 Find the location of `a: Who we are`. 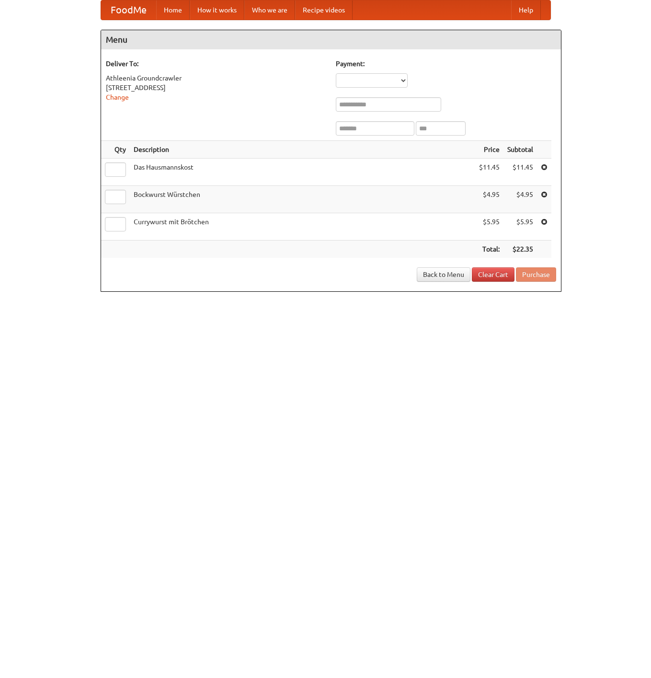

a: Who we are is located at coordinates (270, 10).